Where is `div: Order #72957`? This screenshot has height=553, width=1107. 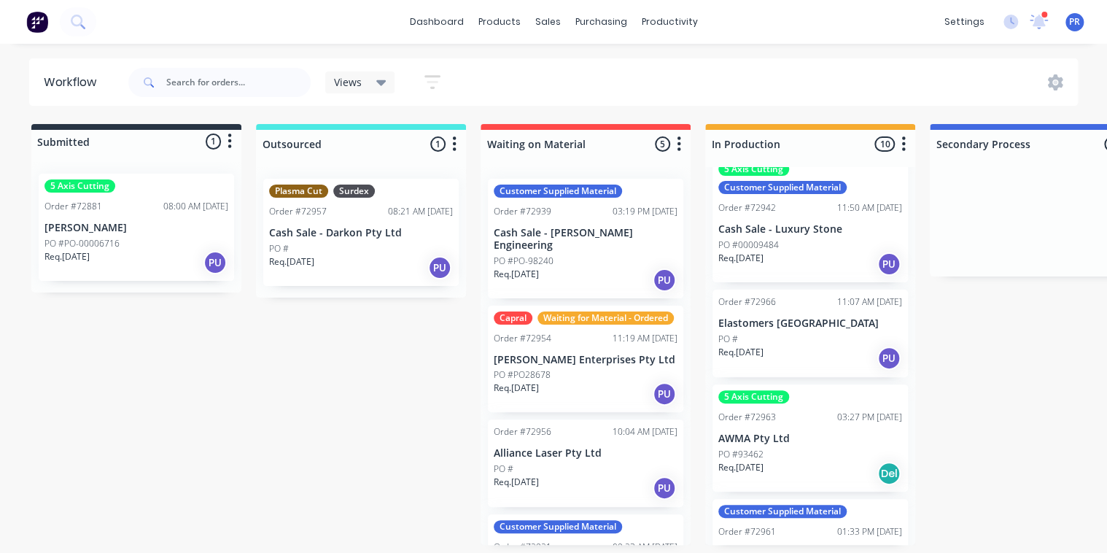 div: Order #72957 is located at coordinates (298, 211).